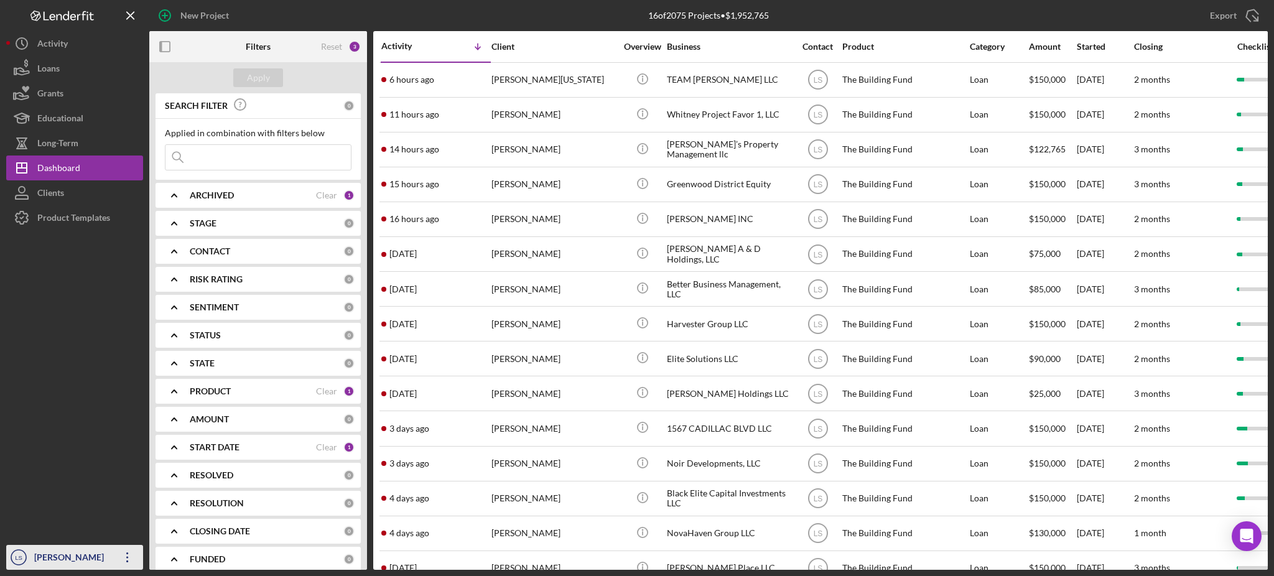  Describe the element at coordinates (49, 70) in the screenshot. I see `div: Loans` at that location.